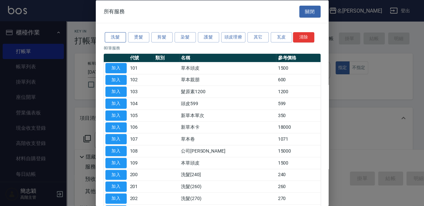 The width and height of the screenshot is (424, 206). Describe the element at coordinates (228, 104) in the screenshot. I see `td: 頭皮599` at that location.